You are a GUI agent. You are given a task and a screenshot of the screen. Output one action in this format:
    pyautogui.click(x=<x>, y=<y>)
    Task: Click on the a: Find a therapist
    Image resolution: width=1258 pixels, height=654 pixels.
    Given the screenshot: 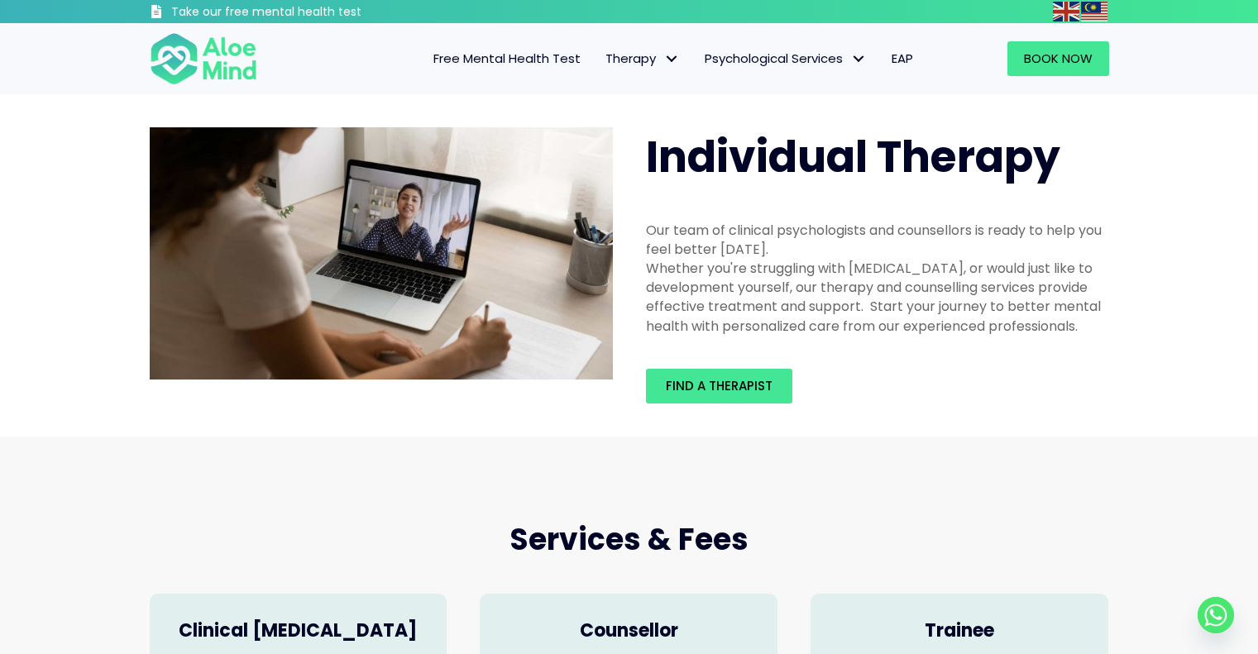 What is the action you would take?
    pyautogui.click(x=719, y=386)
    